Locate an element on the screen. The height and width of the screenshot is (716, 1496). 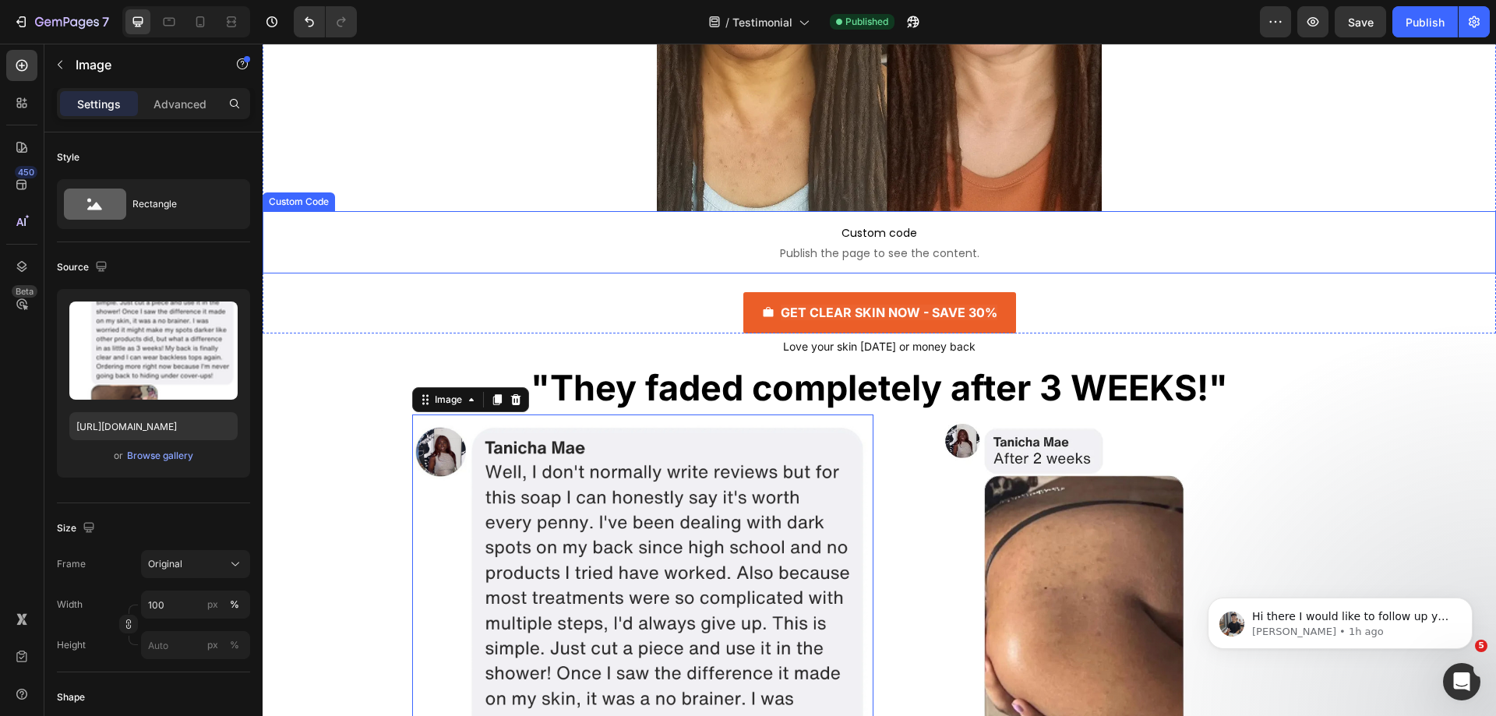
p: Message from Tony, sent 1h ago is located at coordinates (168, 67).